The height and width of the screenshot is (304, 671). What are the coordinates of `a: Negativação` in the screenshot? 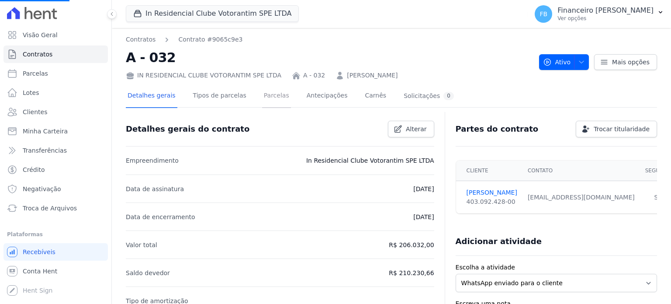 It's located at (55, 189).